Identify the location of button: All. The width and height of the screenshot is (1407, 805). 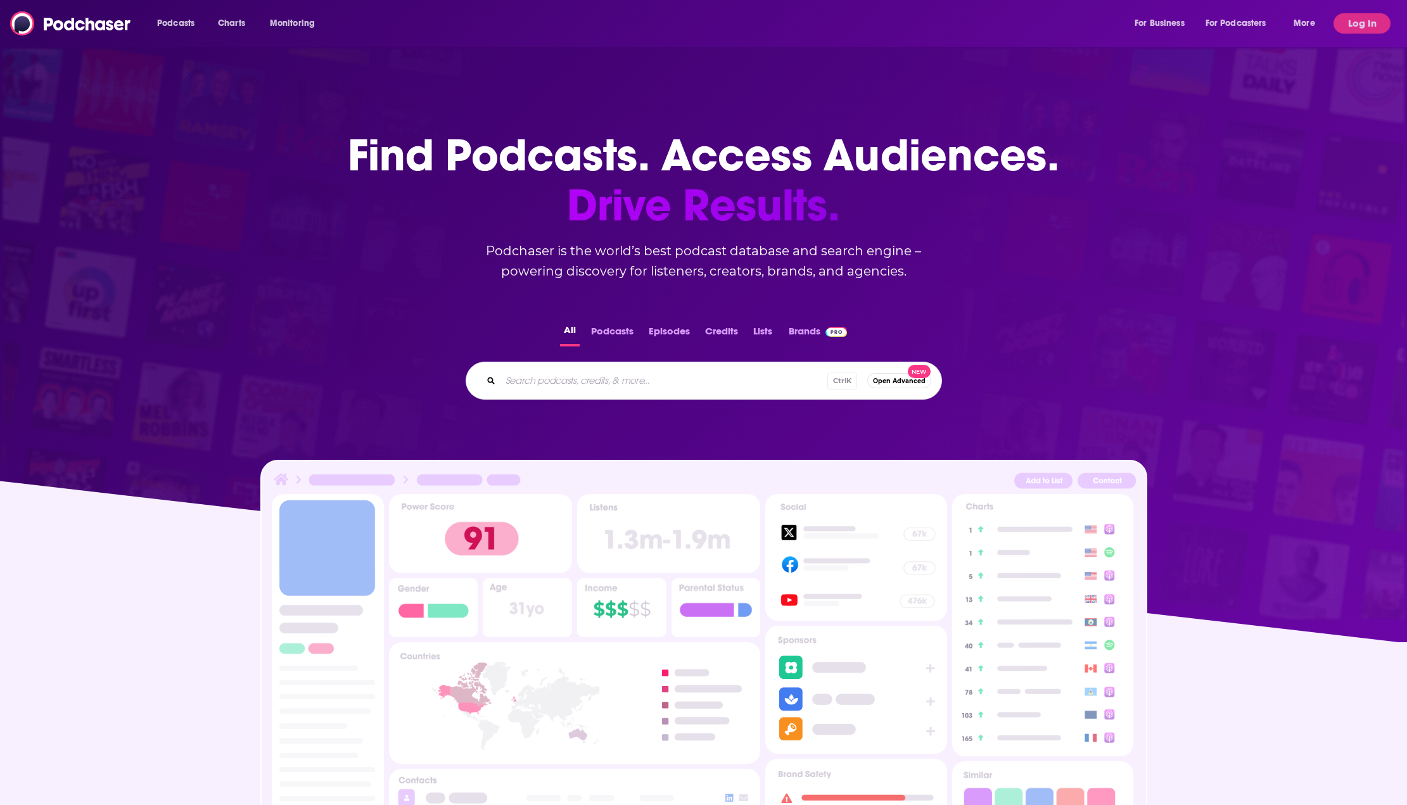
(570, 334).